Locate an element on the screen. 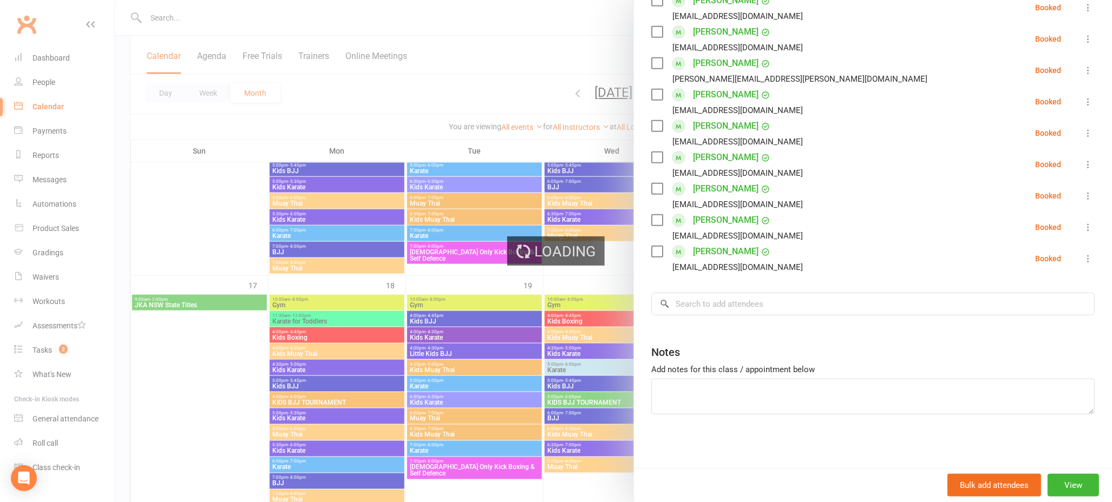 The width and height of the screenshot is (1112, 502). div: Notes is located at coordinates (665, 352).